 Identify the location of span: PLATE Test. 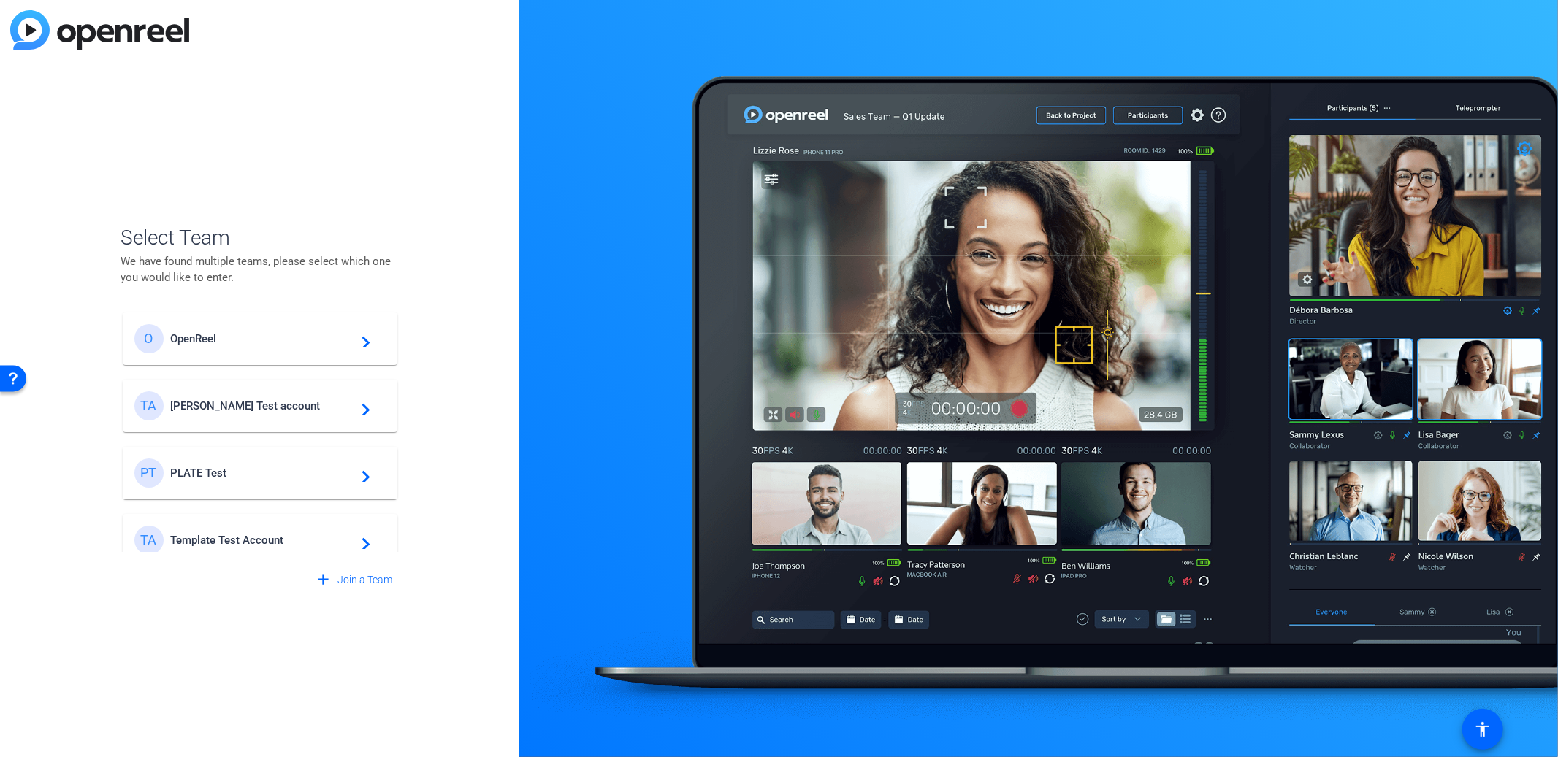
(262, 473).